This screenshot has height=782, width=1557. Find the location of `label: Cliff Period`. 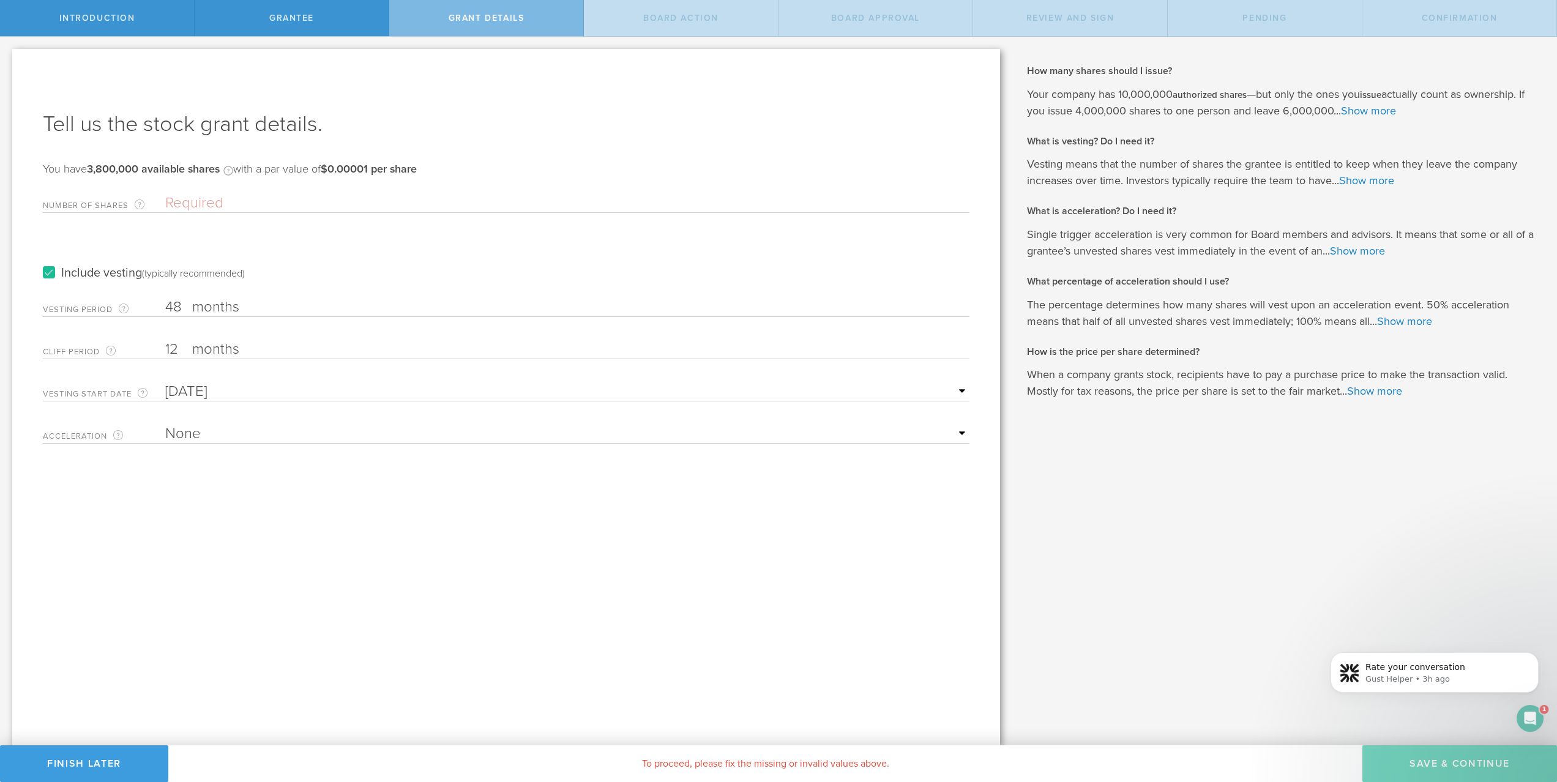

label: Cliff Period is located at coordinates (104, 351).